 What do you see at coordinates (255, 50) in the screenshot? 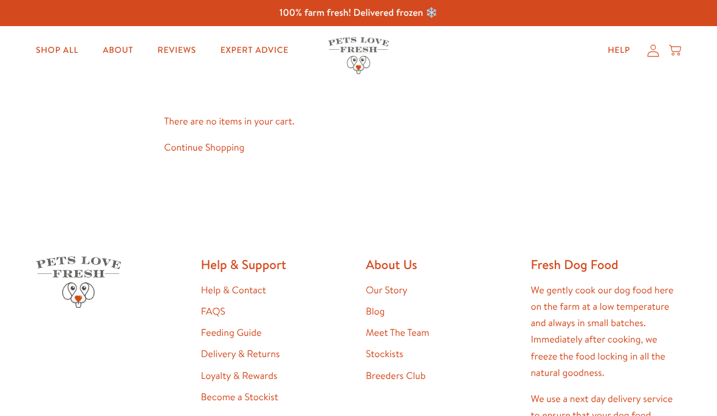
I see `a: Expert Advice` at bounding box center [255, 50].